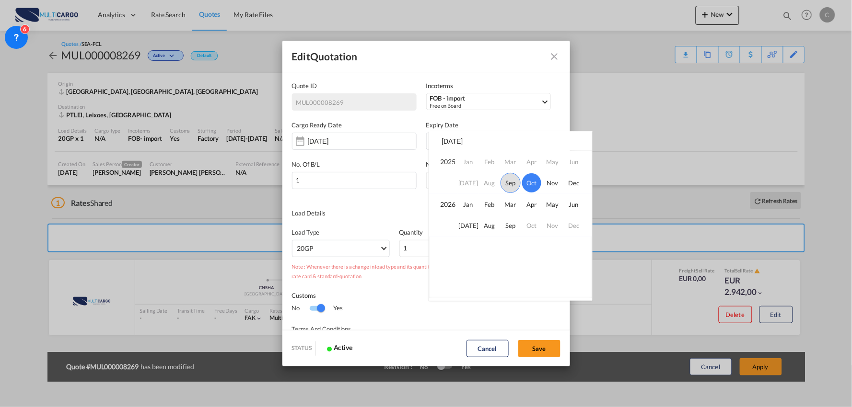  What do you see at coordinates (553, 205) in the screenshot?
I see `span: May` at bounding box center [553, 205].